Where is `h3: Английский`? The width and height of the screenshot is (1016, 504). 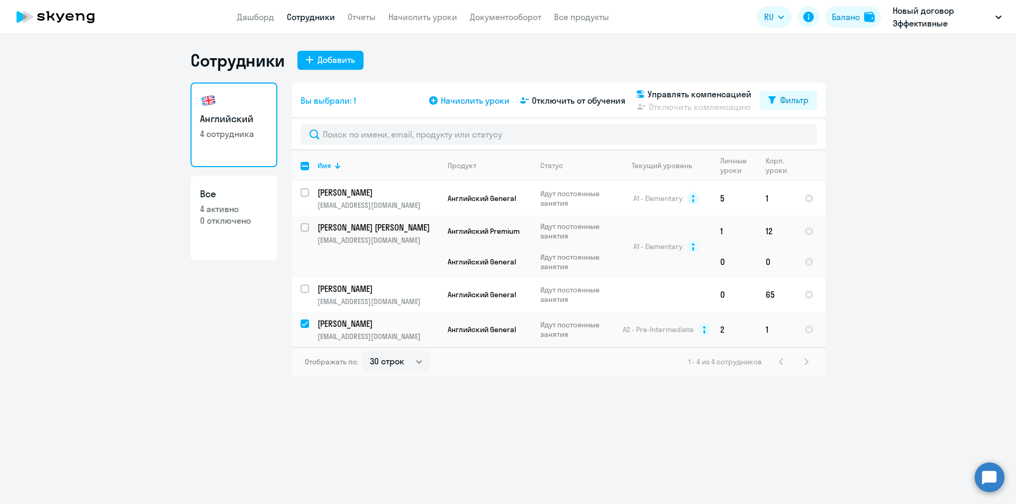
h3: Английский is located at coordinates (234, 119).